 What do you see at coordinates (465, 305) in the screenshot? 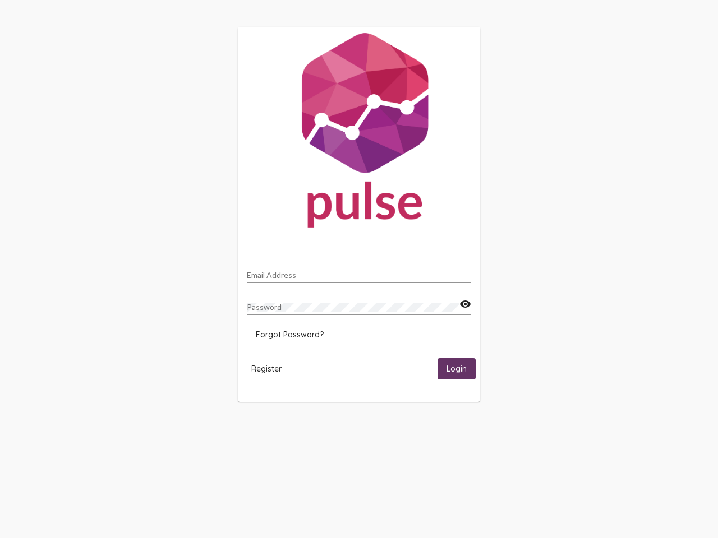
I see `mat-icon: visibility` at bounding box center [465, 305].